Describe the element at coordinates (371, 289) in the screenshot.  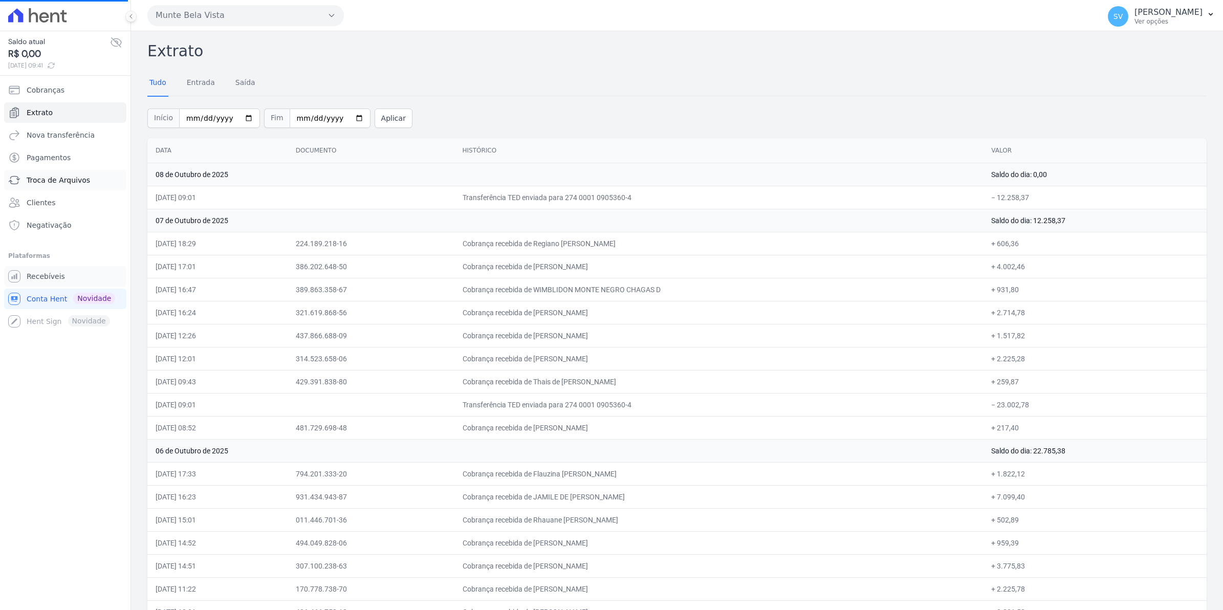
I see `td: 389.863.358-67` at that location.